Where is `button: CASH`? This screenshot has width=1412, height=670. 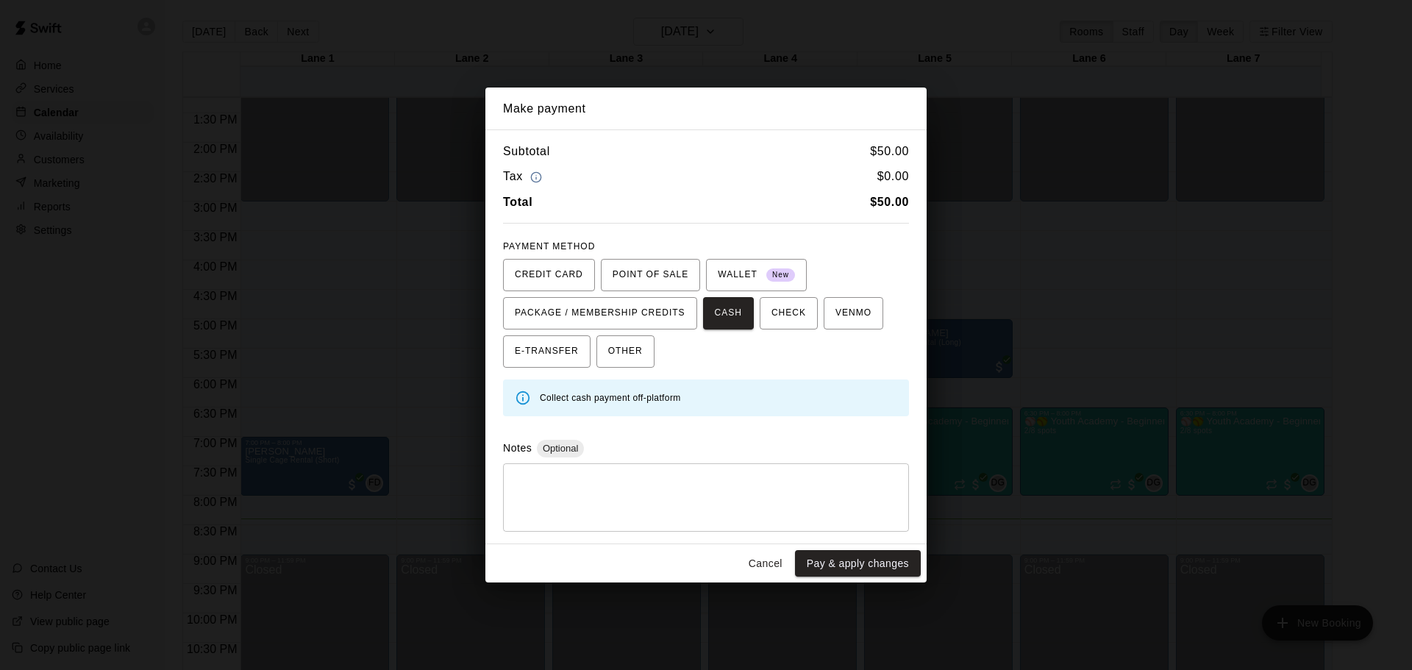 button: CASH is located at coordinates (728, 313).